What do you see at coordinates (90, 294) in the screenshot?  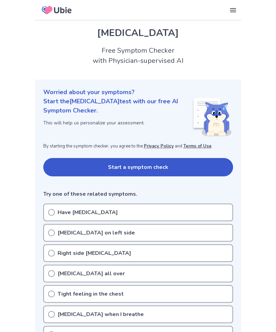 I see `p: Tight feeling in the chest` at bounding box center [90, 294].